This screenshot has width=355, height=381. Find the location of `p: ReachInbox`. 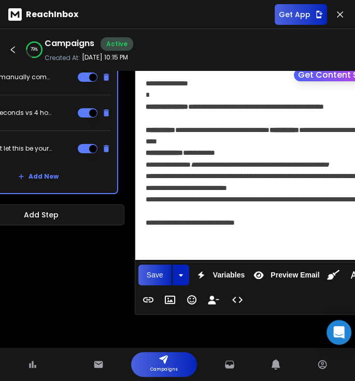

p: ReachInbox is located at coordinates (52, 14).